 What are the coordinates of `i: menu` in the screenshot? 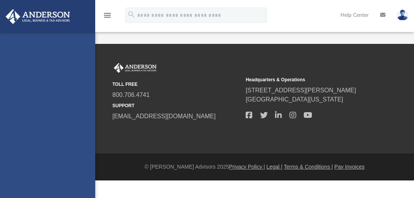 It's located at (108, 15).